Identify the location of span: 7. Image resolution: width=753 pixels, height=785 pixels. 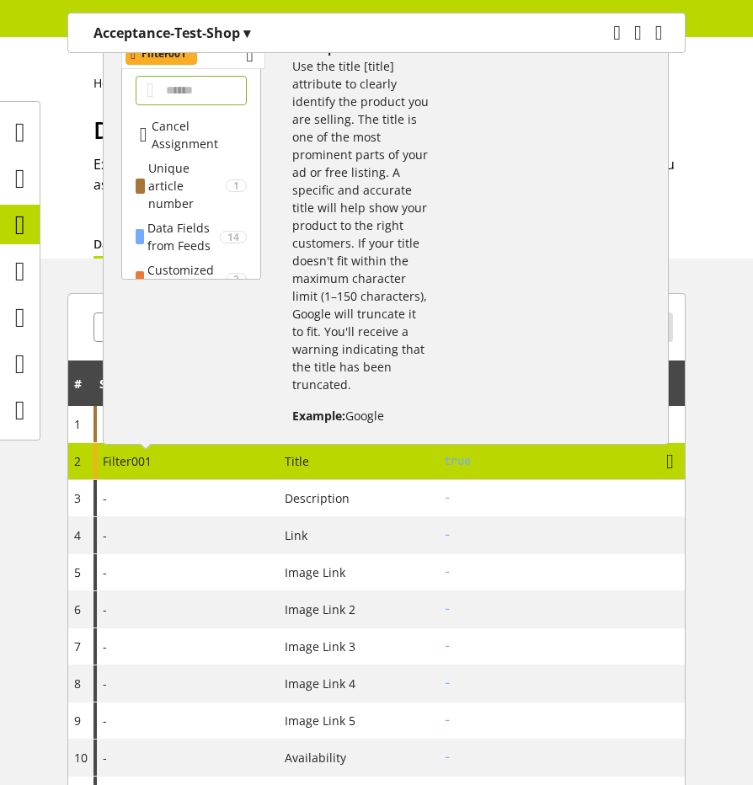
(77, 646).